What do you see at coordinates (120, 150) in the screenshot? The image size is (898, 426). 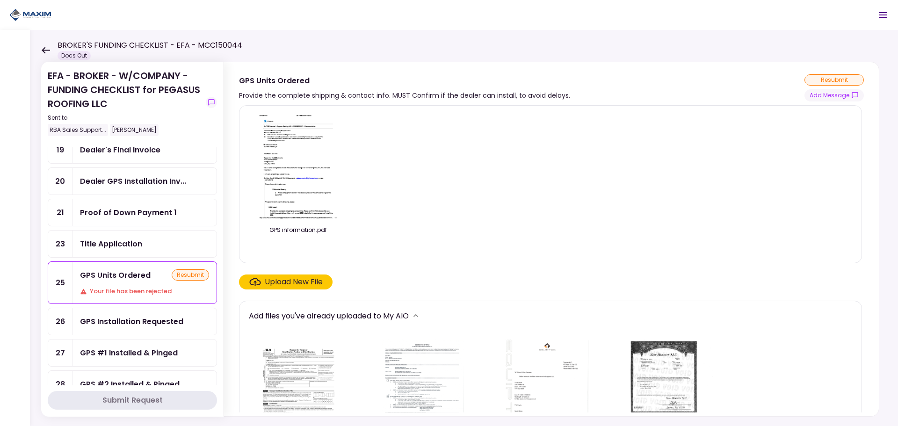 I see `div: Dealer's Final Invoice` at bounding box center [120, 150].